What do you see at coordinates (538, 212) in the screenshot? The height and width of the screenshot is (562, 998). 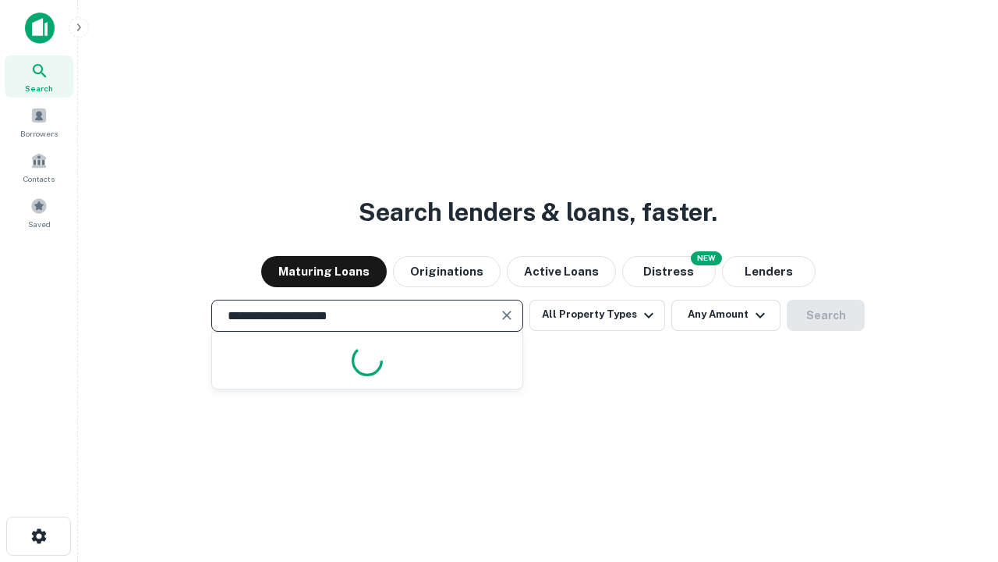 I see `h3: Search lenders & loans, faster.` at bounding box center [538, 212].